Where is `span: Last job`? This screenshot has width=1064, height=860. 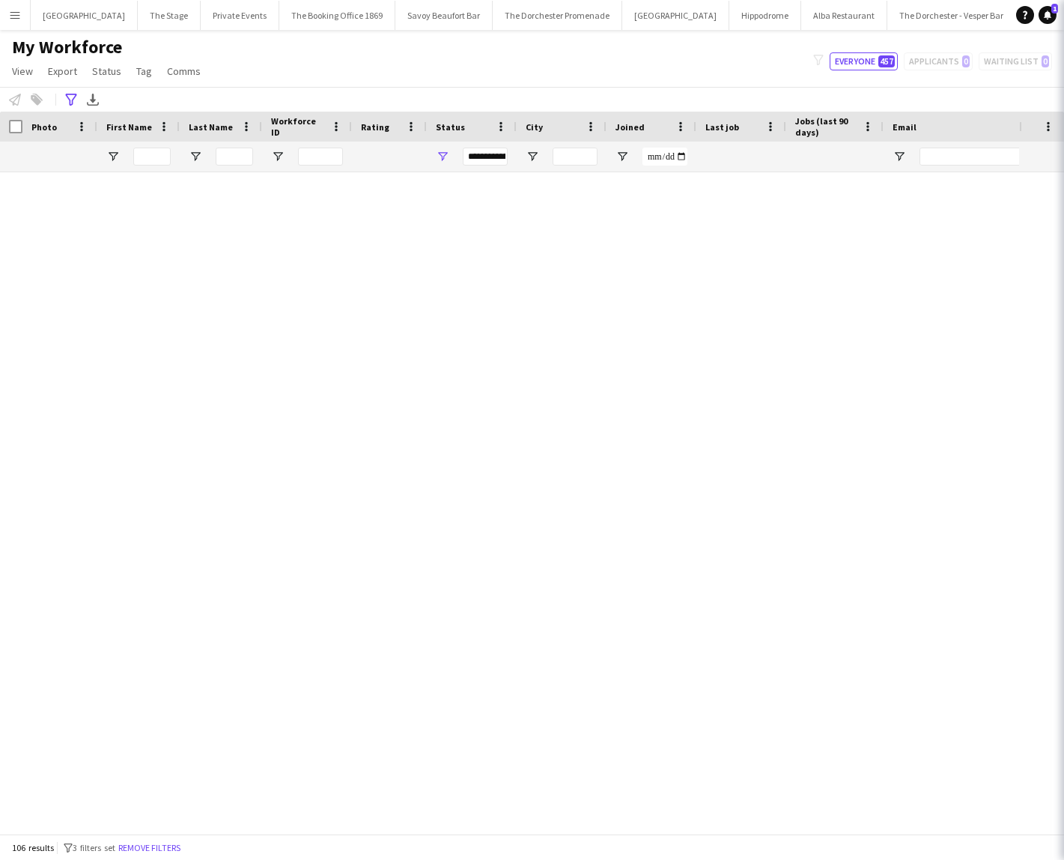 span: Last job is located at coordinates (722, 127).